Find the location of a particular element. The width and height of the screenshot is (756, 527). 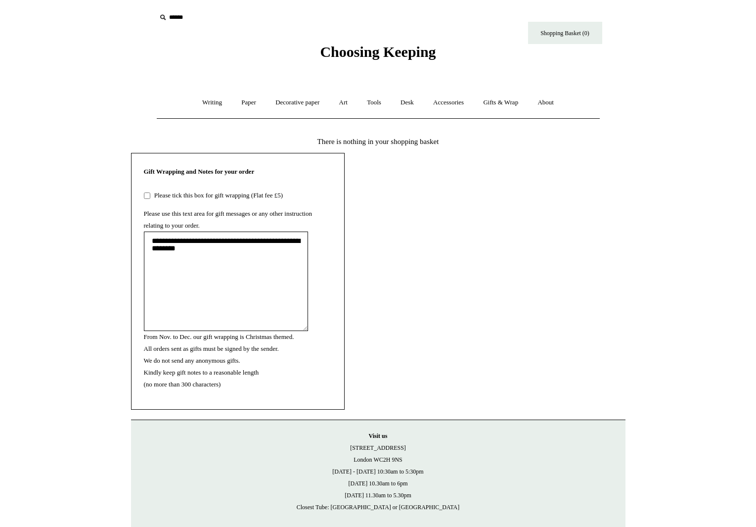

a: Choosing Keeping is located at coordinates (378, 55).